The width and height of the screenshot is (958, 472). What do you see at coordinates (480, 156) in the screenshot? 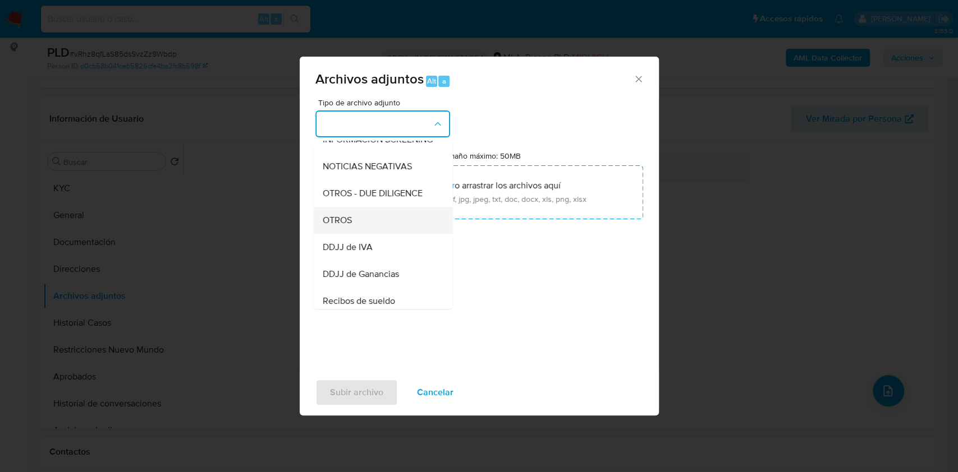
I see `label: Tamaño máximo: 50MB` at bounding box center [480, 156].